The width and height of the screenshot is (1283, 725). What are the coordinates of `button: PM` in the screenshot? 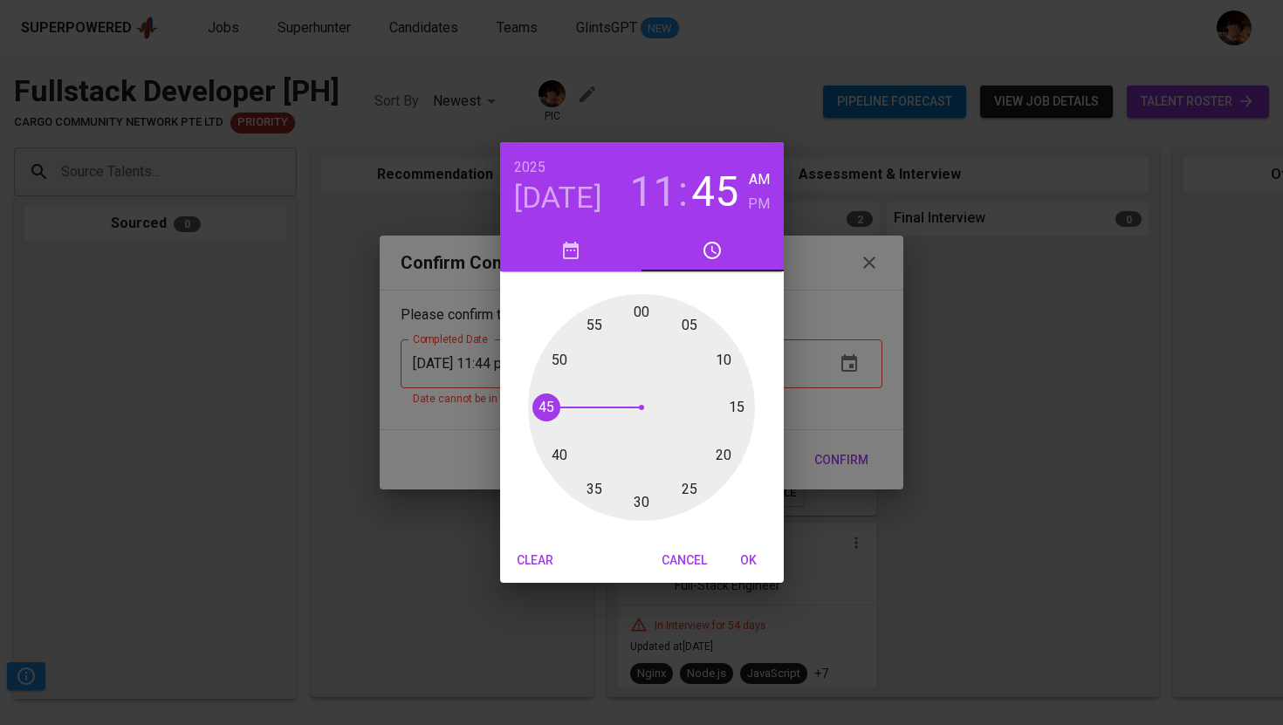 It's located at (758, 204).